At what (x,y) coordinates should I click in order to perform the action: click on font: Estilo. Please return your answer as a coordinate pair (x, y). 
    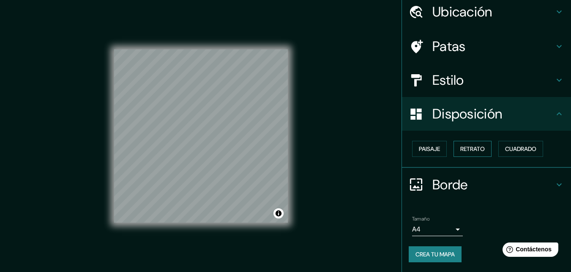
    Looking at the image, I should click on (448, 80).